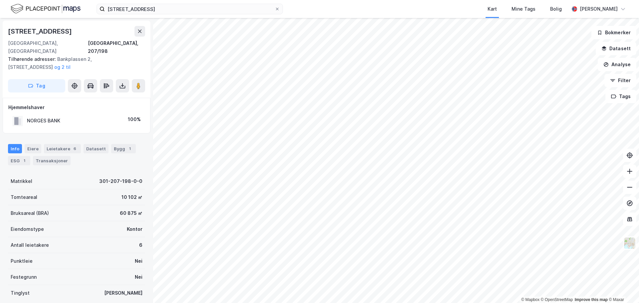  I want to click on div: Eiendomstype, so click(27, 229).